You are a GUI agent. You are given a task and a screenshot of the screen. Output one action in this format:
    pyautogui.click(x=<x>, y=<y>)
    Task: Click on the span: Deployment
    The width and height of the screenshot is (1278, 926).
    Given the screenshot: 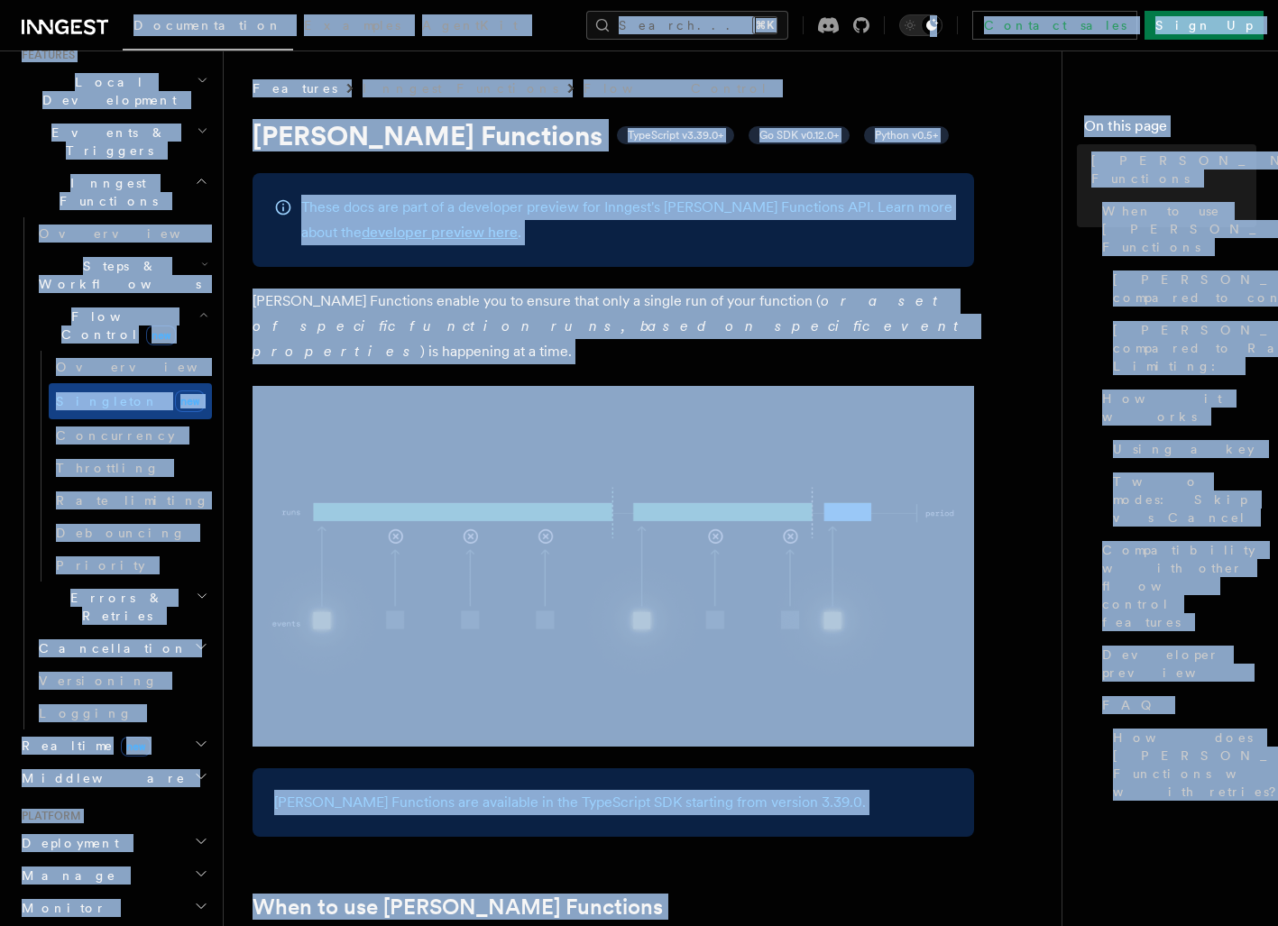 What is the action you would take?
    pyautogui.click(x=67, y=843)
    